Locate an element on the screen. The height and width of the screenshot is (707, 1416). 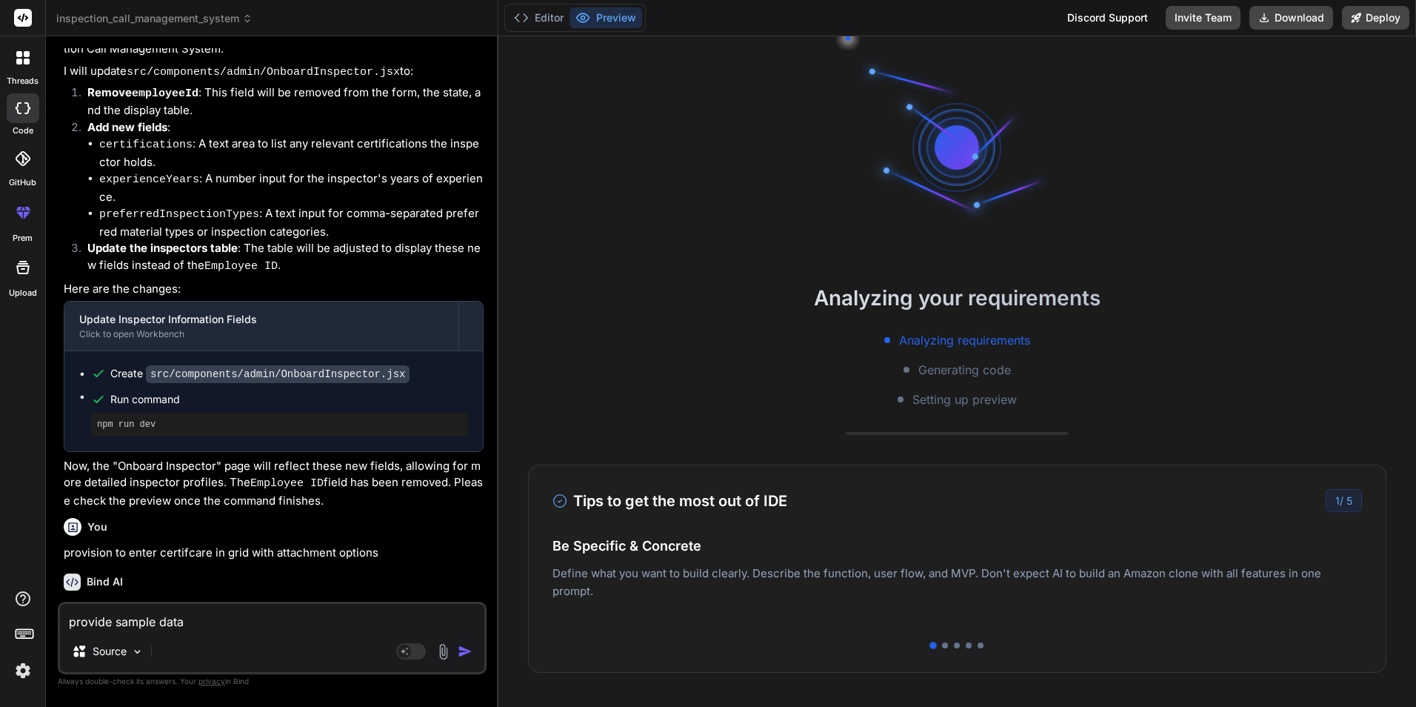
button: Deploy is located at coordinates (1375, 18).